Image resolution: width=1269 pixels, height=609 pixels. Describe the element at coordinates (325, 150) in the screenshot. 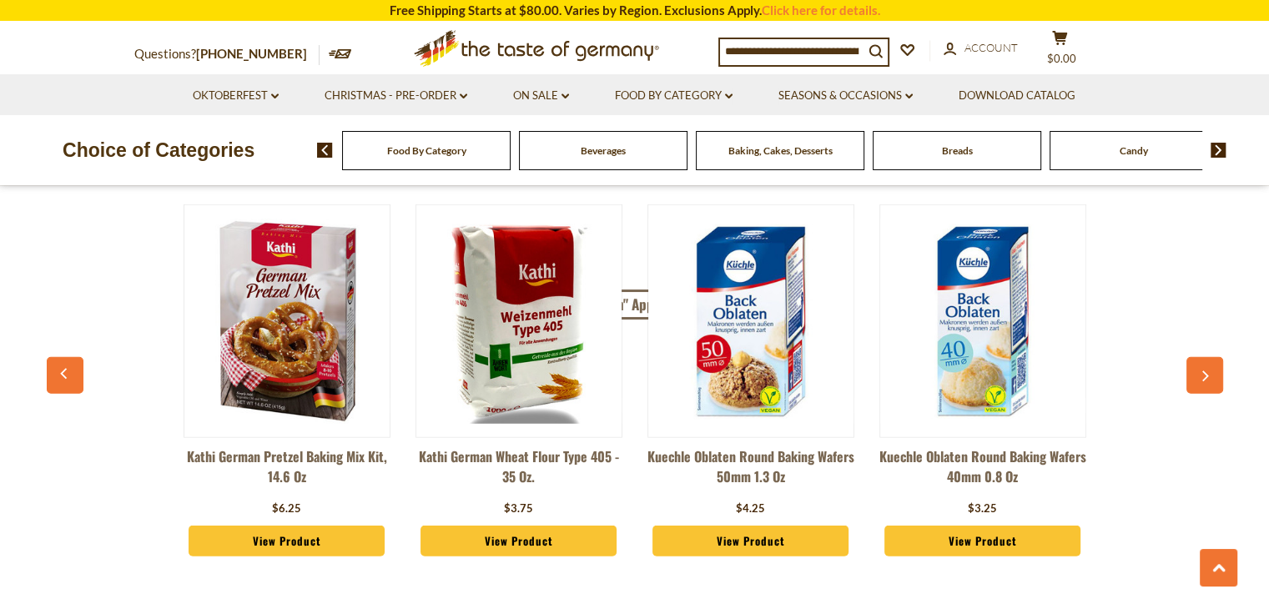

I see `img: previous arrow` at that location.